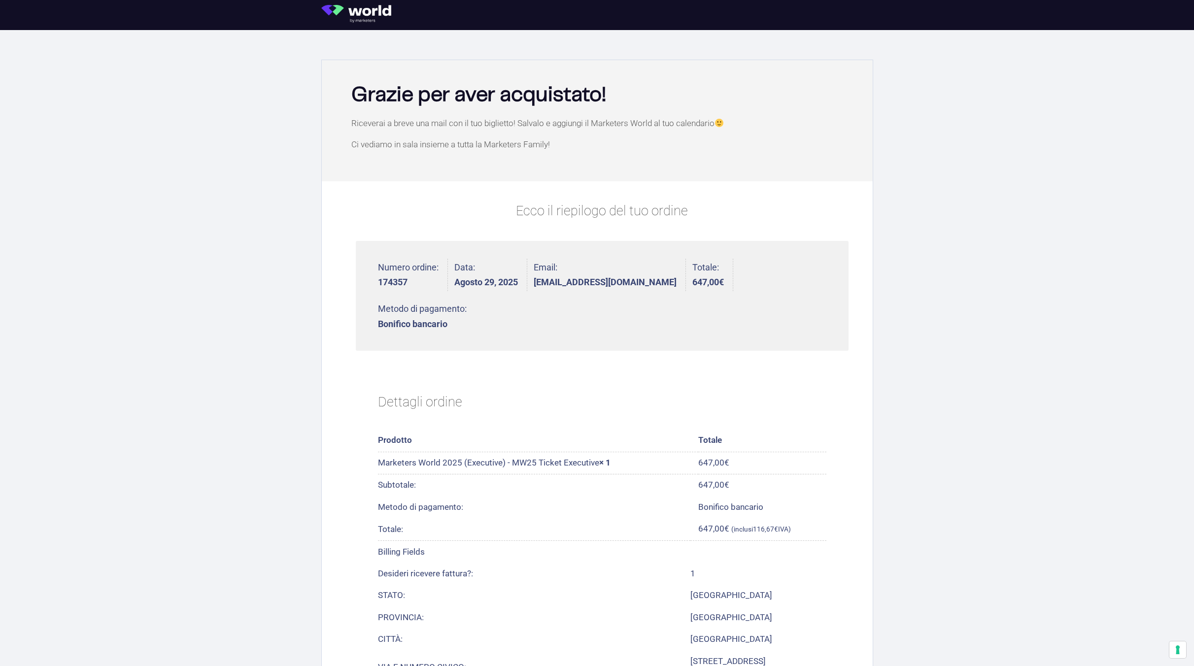 The height and width of the screenshot is (666, 1194). Describe the element at coordinates (602, 402) in the screenshot. I see `h2: Dettagli ordine` at that location.